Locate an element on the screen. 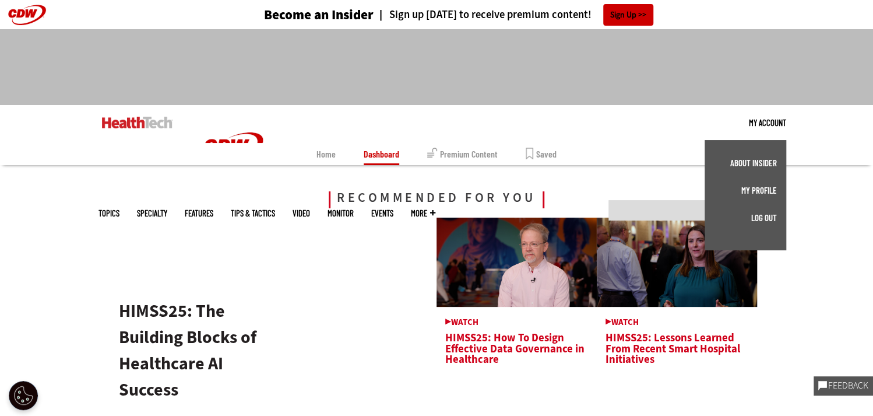  span: Feedback is located at coordinates (848, 385).